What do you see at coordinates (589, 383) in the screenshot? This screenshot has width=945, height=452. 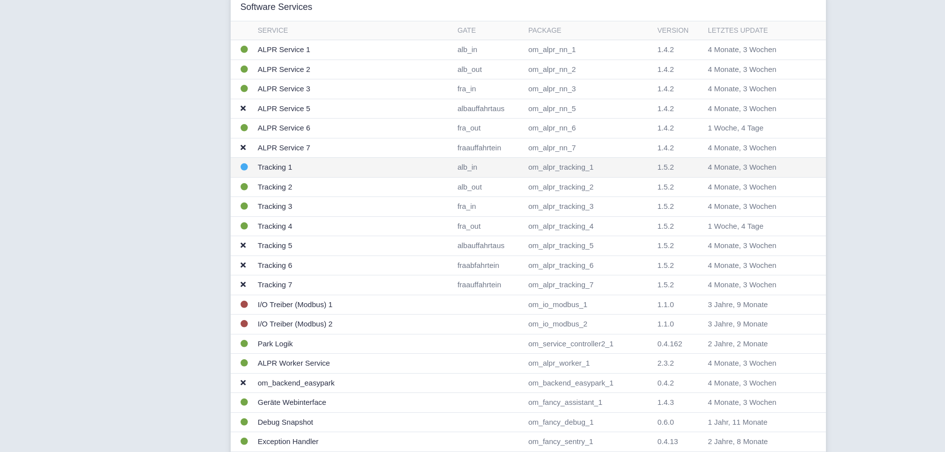 I see `td: om_backend_easypark_1` at bounding box center [589, 383].